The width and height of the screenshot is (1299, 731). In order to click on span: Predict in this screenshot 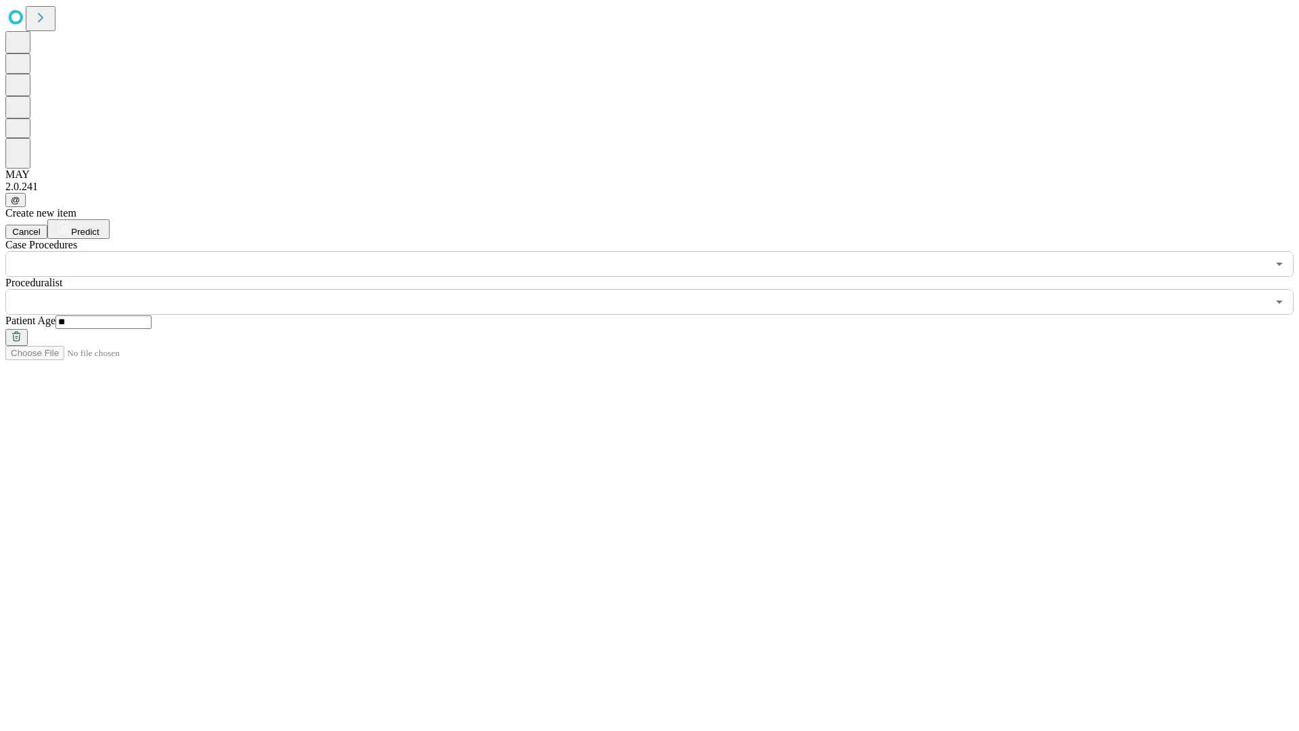, I will do `click(85, 231)`.